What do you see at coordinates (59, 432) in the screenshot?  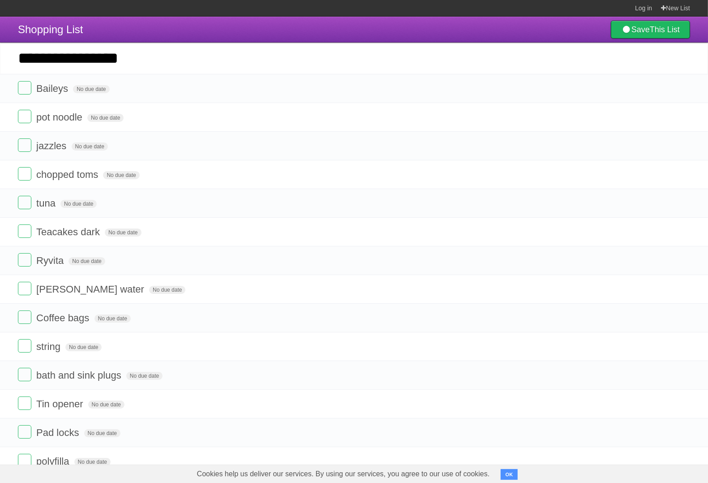 I see `span: Pad locks` at bounding box center [59, 432].